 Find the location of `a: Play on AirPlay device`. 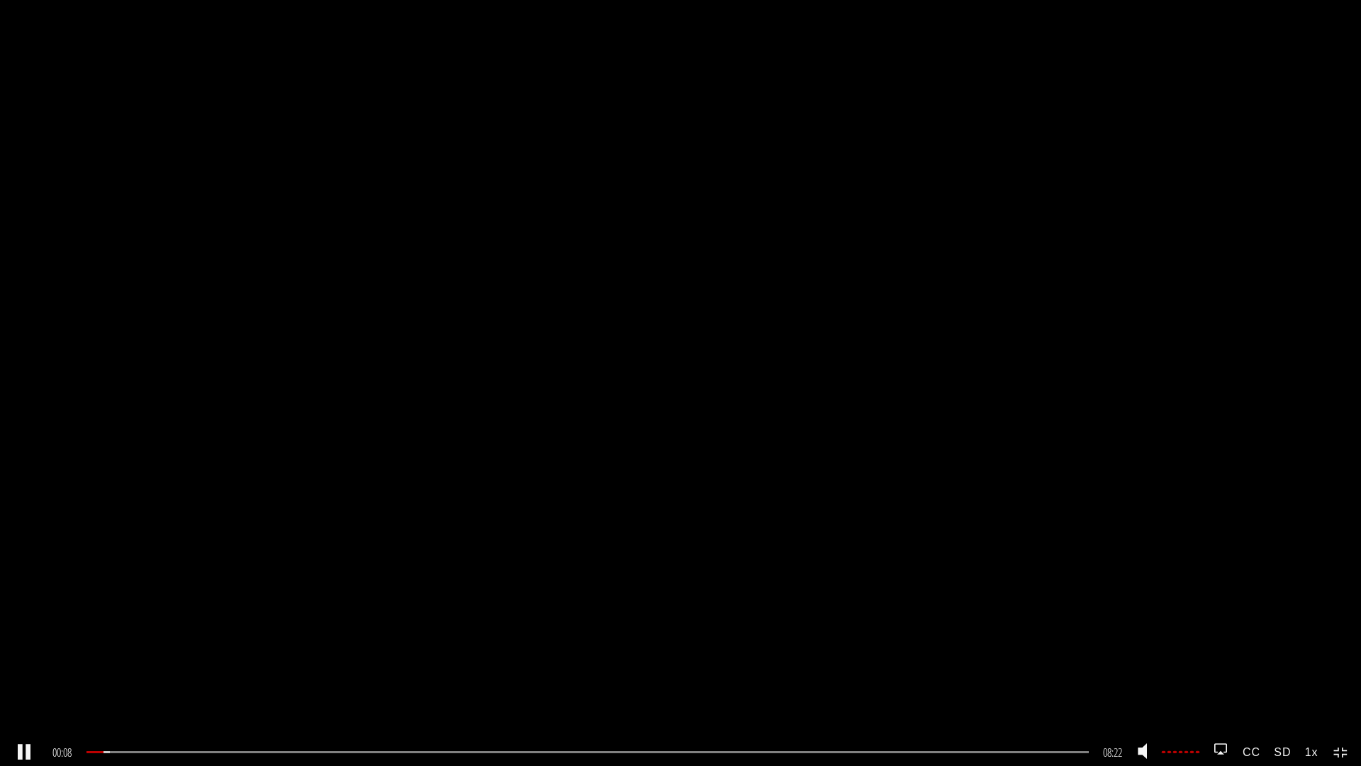

a: Play on AirPlay device is located at coordinates (1221, 752).